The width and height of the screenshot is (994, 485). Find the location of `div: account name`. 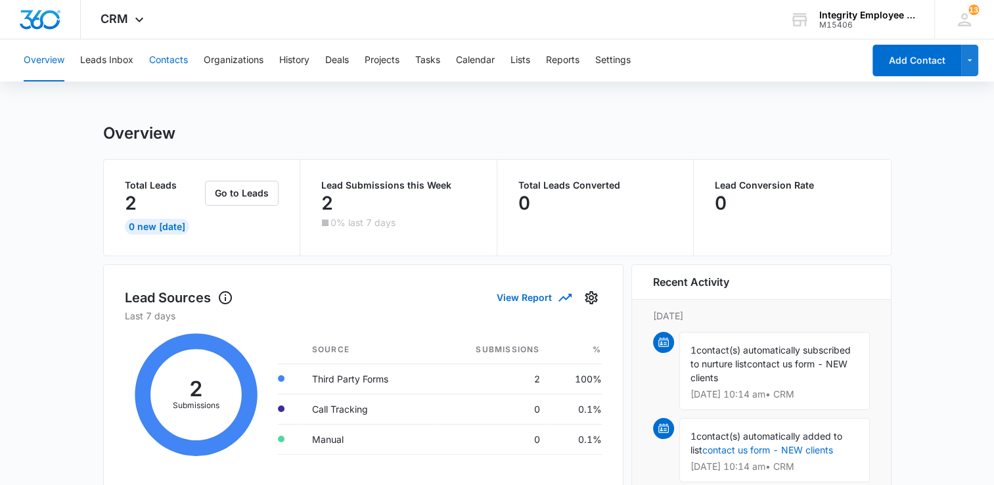

div: account name is located at coordinates (868, 15).